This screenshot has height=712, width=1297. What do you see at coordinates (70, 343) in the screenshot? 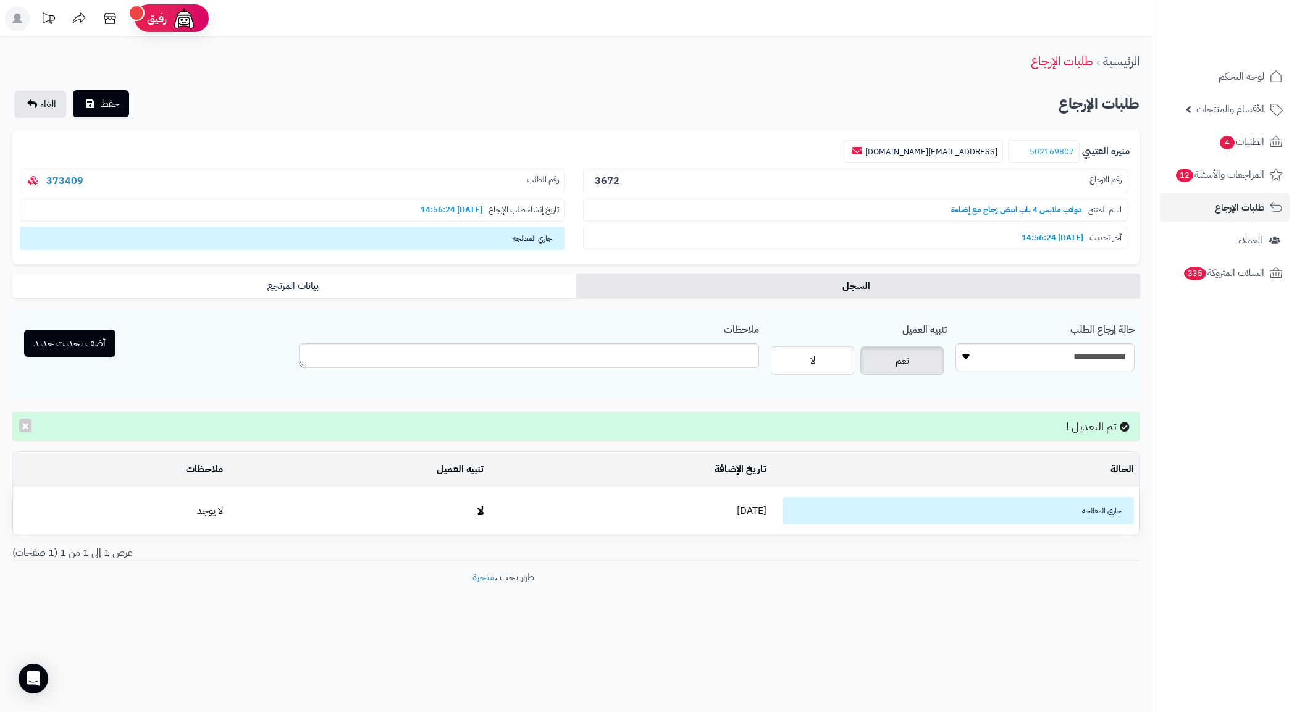
I see `button: أضف تحديث جديد` at bounding box center [70, 343].